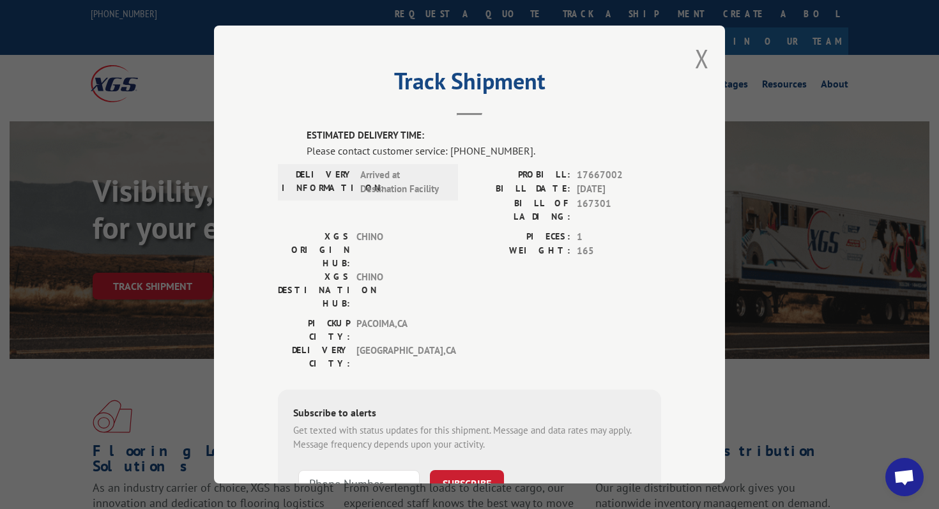  I want to click on button: SUBSCRIBE, so click(467, 483).